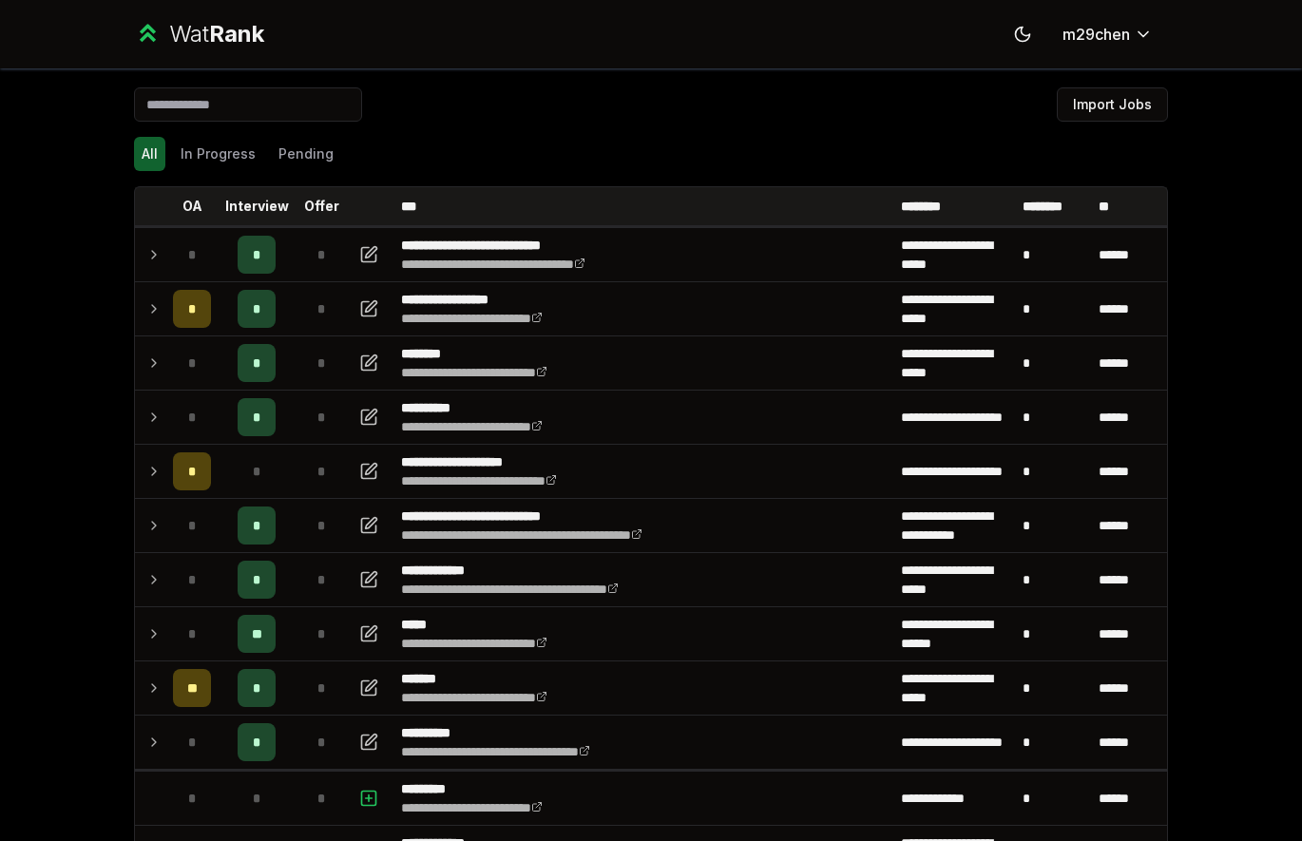  What do you see at coordinates (321, 206) in the screenshot?
I see `p: Offer` at bounding box center [321, 206].